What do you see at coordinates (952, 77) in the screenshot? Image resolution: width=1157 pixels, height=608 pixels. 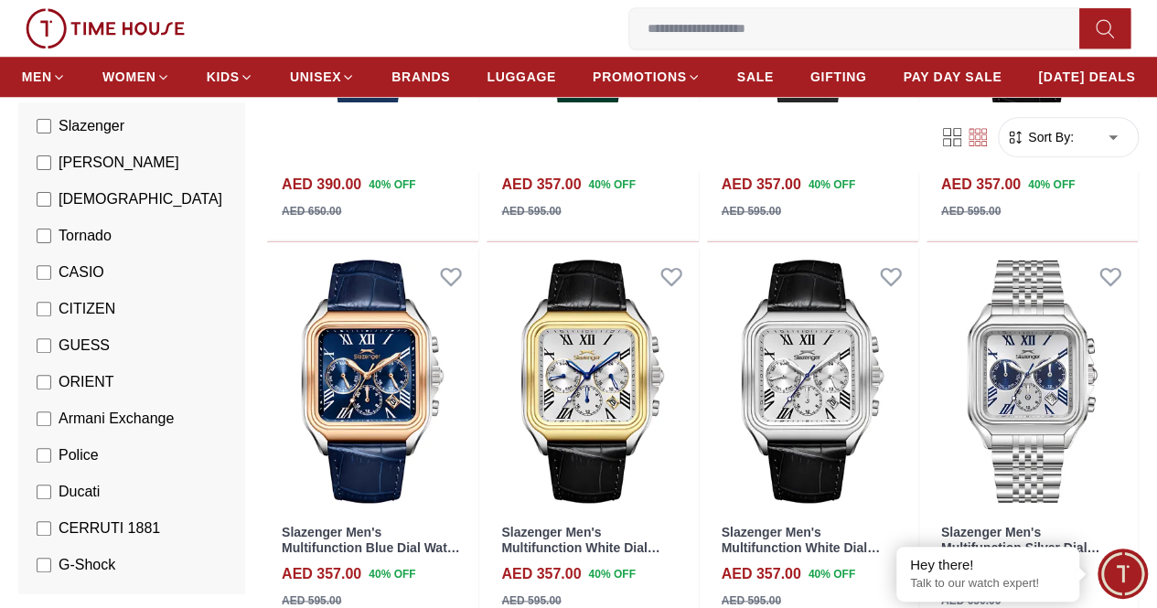 I see `a: PAY DAY SALE` at bounding box center [952, 77].